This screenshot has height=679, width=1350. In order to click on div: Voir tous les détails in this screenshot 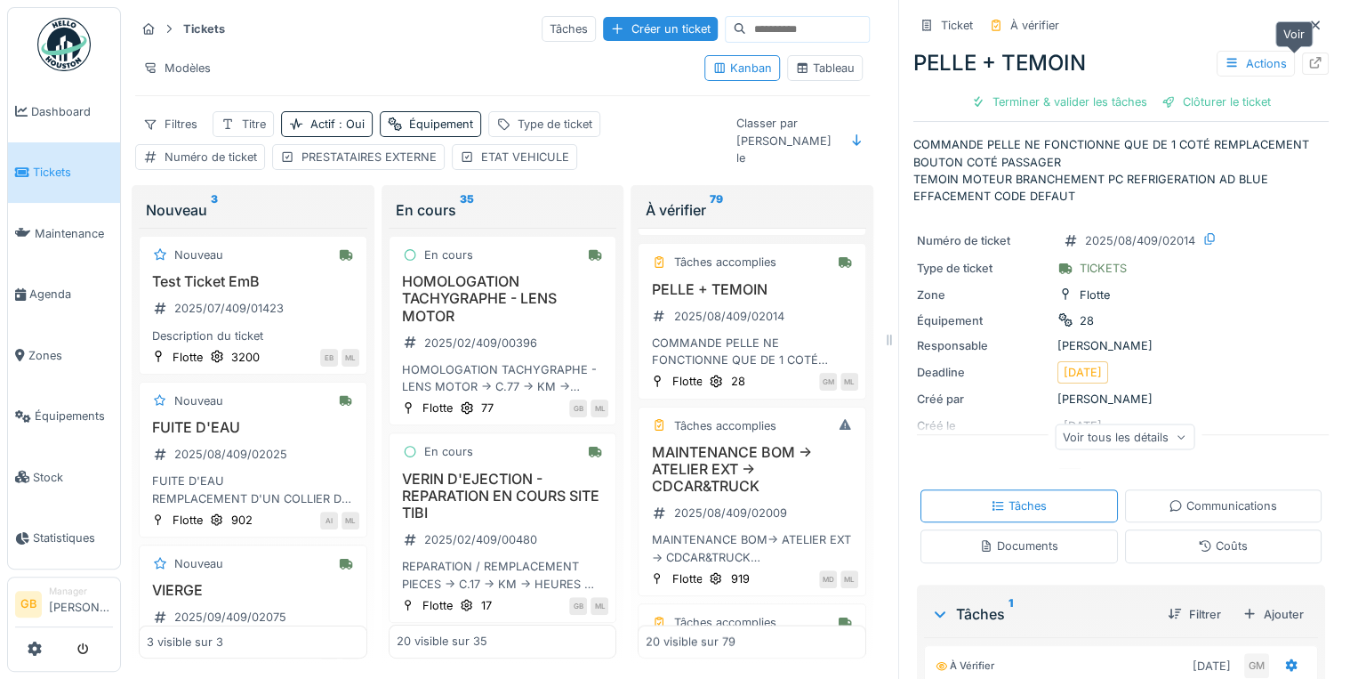, I will do `click(1124, 436)`.